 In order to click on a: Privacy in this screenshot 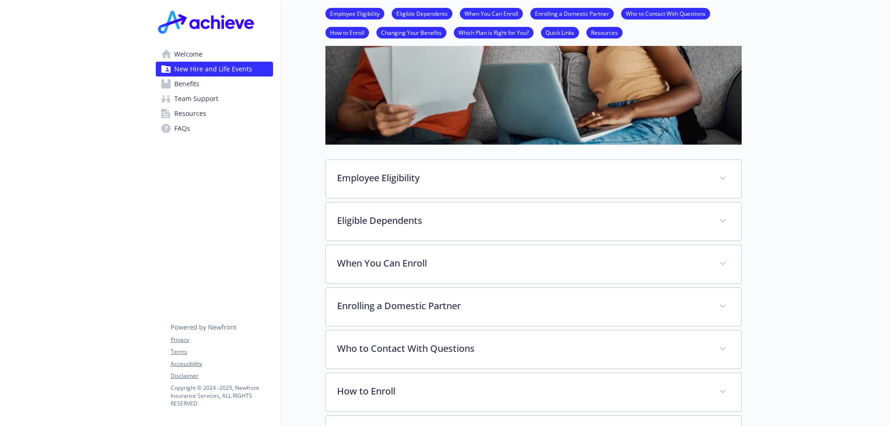, I will do `click(222, 340)`.